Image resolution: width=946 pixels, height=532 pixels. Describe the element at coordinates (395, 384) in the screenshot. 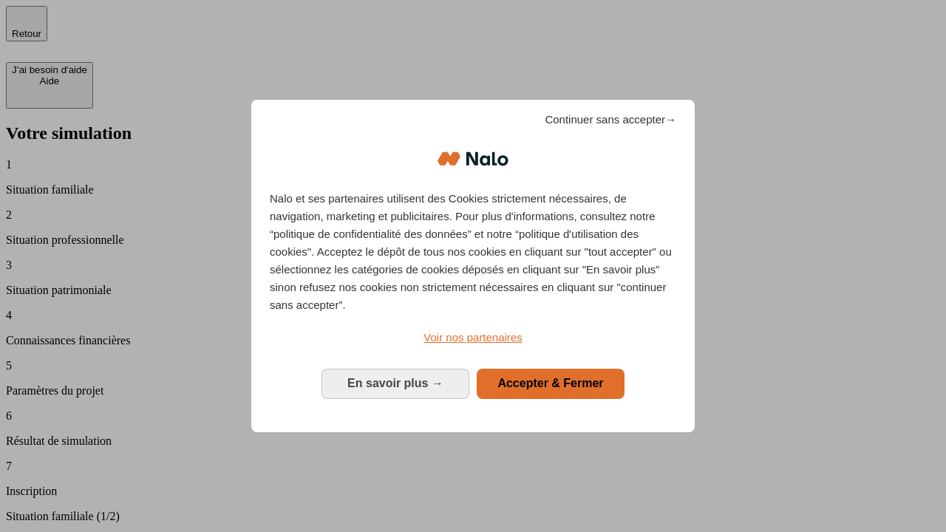

I see `button: En savoir plus: Configurer vos consentements` at that location.